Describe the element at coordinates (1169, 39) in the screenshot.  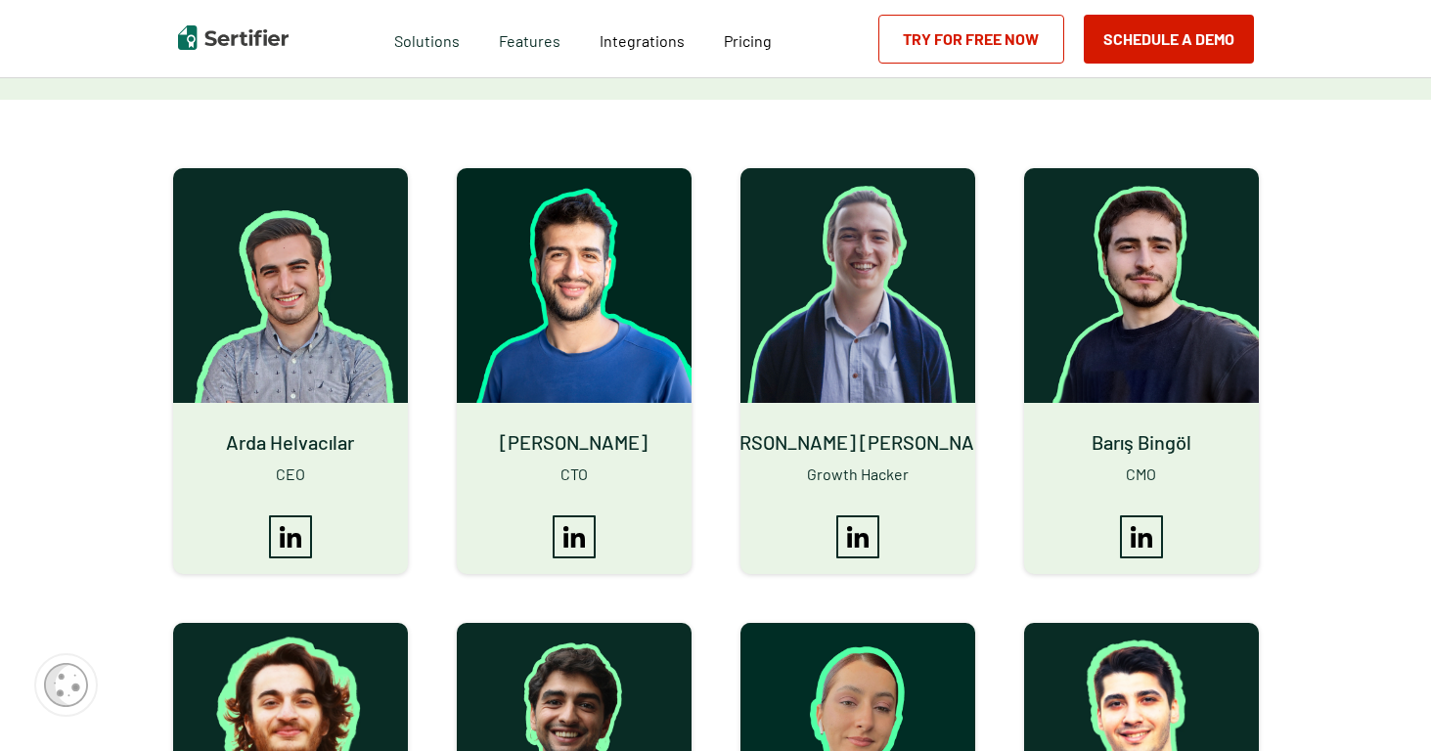
I see `button: Schedule a Demo` at that location.